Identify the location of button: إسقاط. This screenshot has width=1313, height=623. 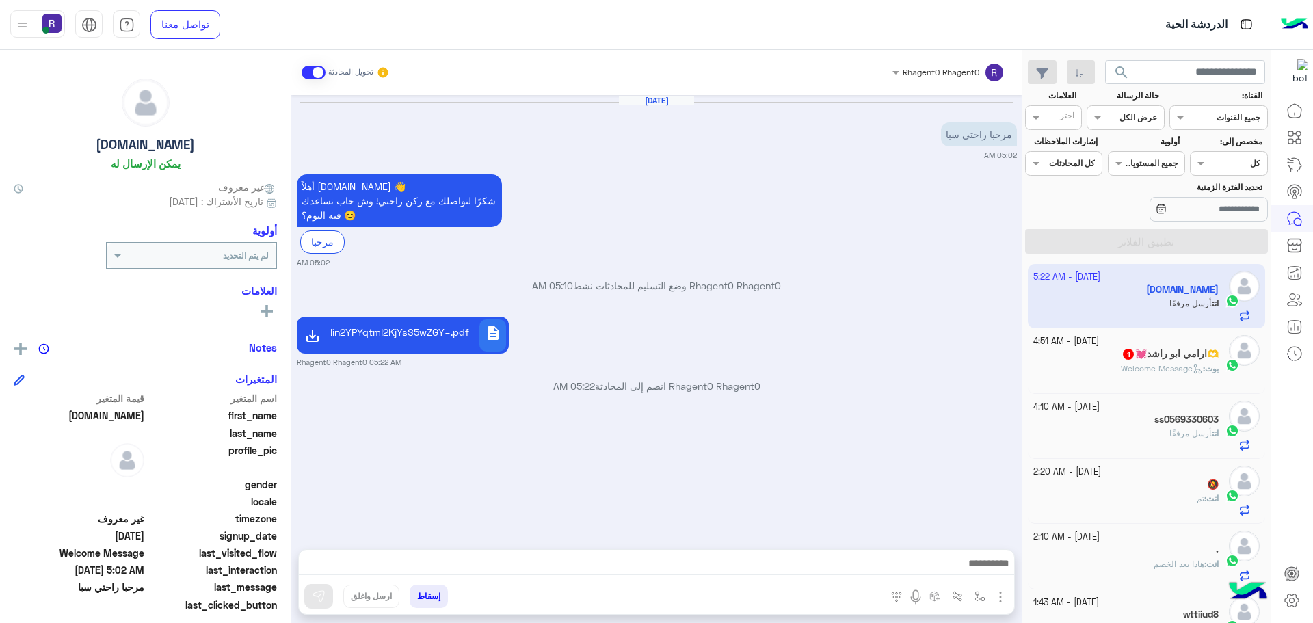
(429, 597).